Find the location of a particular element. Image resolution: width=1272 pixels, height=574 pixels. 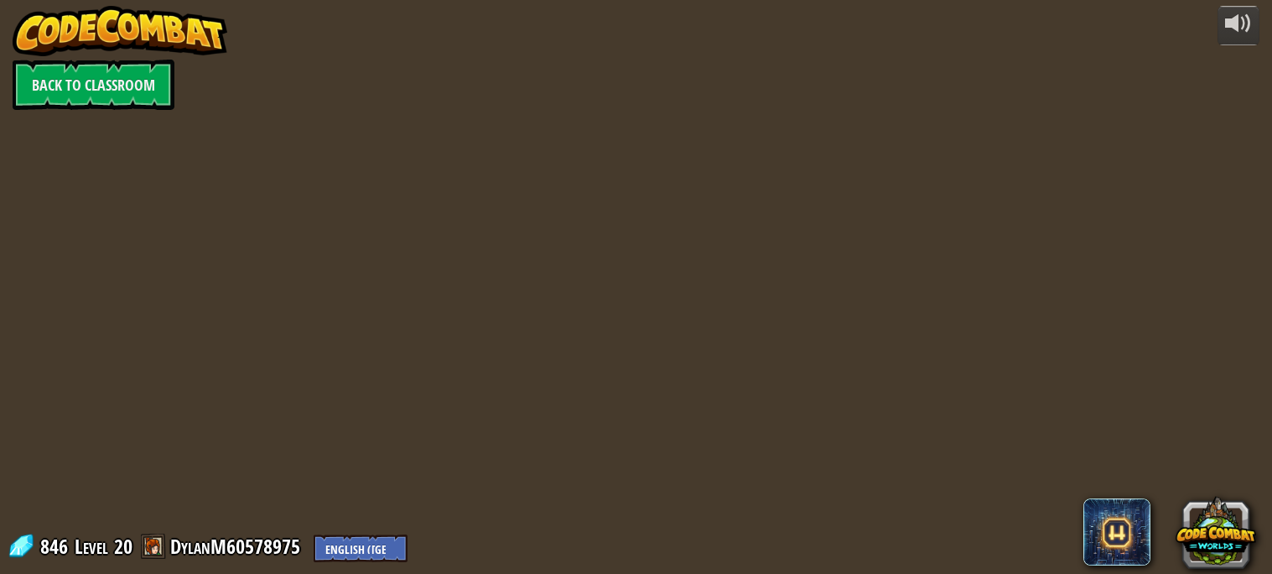

button: Adjust volume is located at coordinates (1239, 25).